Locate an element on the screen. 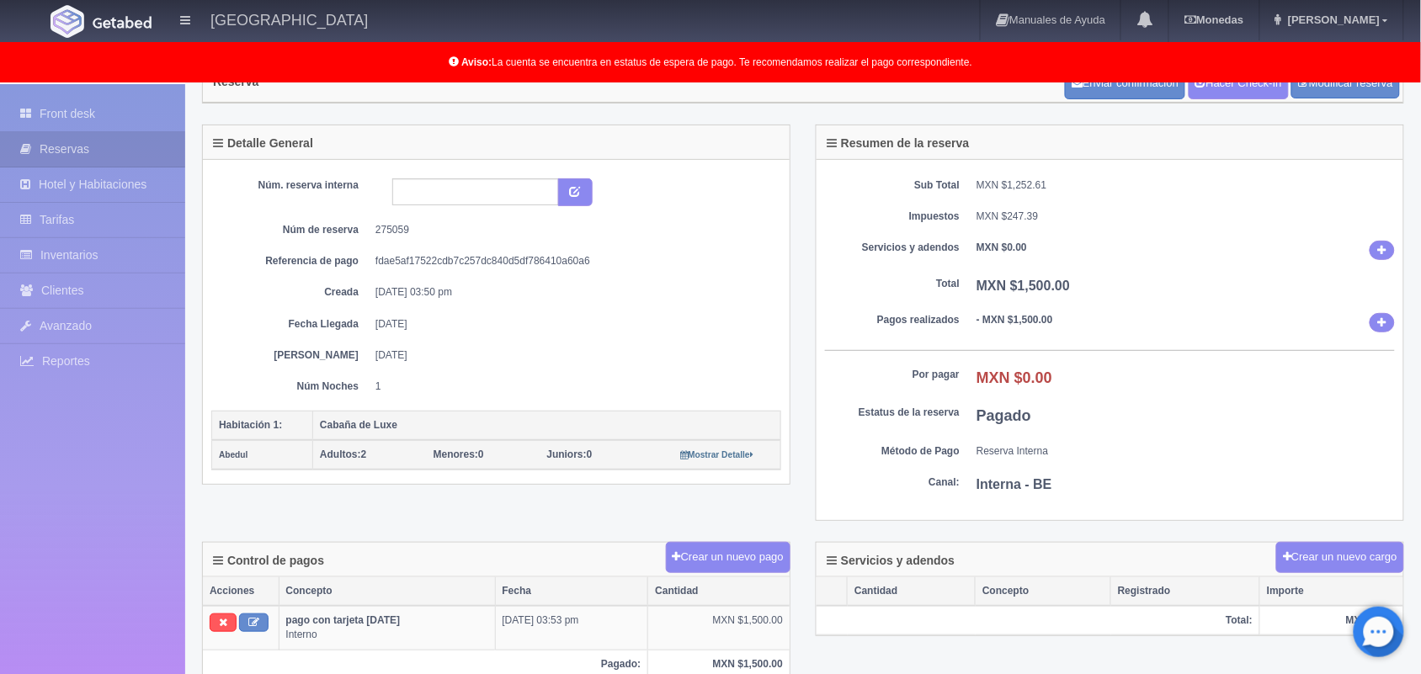  a: Modificar reserva is located at coordinates (1345, 83).